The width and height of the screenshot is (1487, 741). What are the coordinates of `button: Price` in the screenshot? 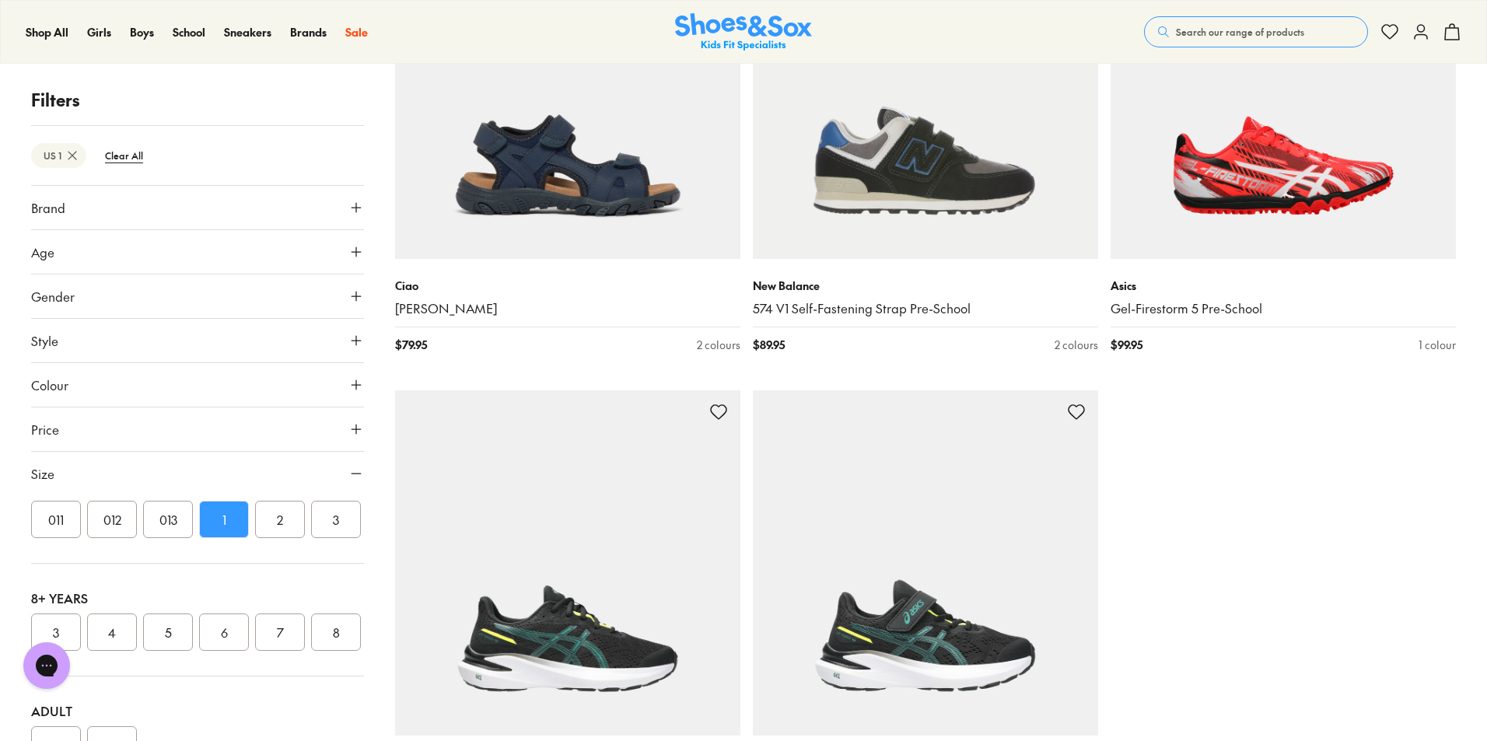 It's located at (198, 429).